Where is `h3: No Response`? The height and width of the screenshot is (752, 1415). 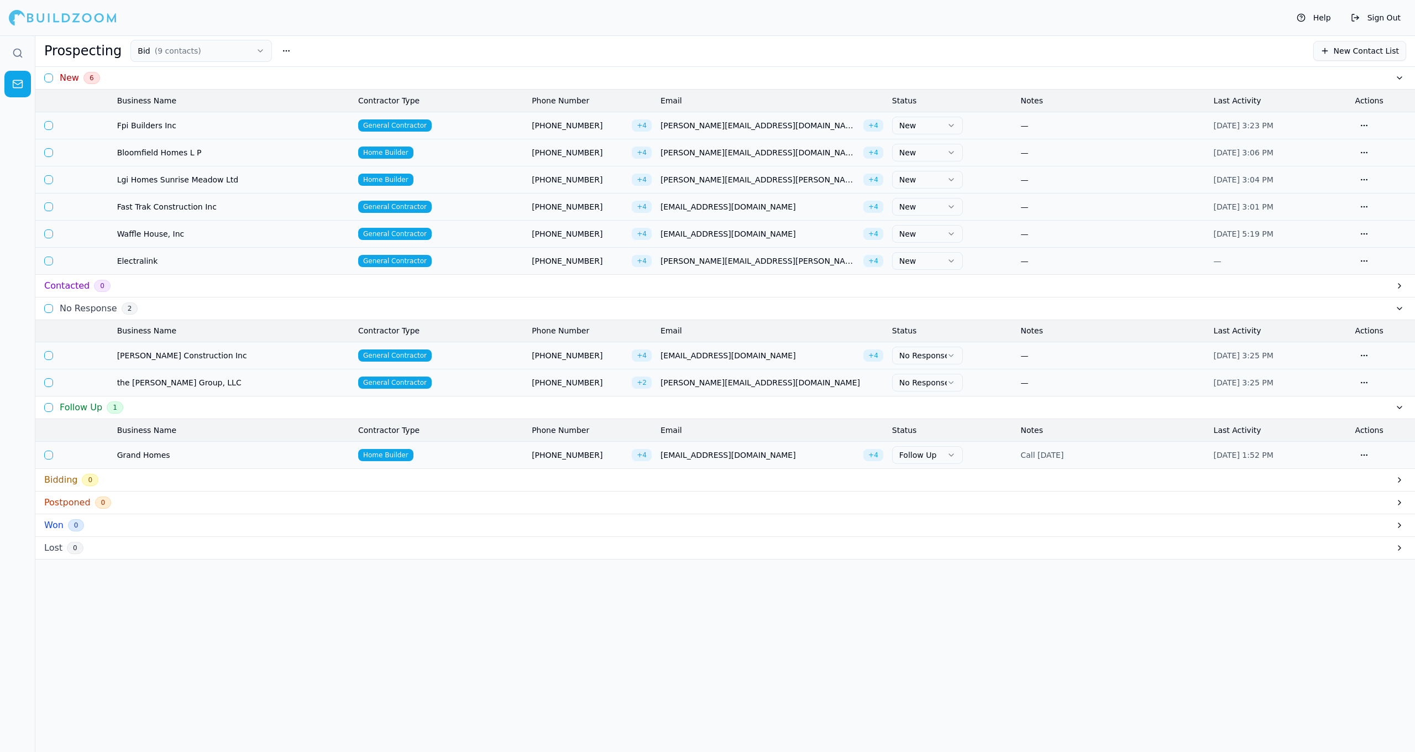
h3: No Response is located at coordinates (88, 308).